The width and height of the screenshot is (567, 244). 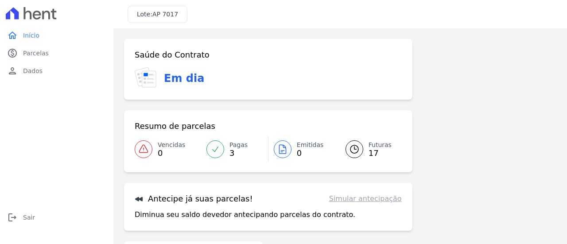 I want to click on a: Pagas 3, so click(x=234, y=149).